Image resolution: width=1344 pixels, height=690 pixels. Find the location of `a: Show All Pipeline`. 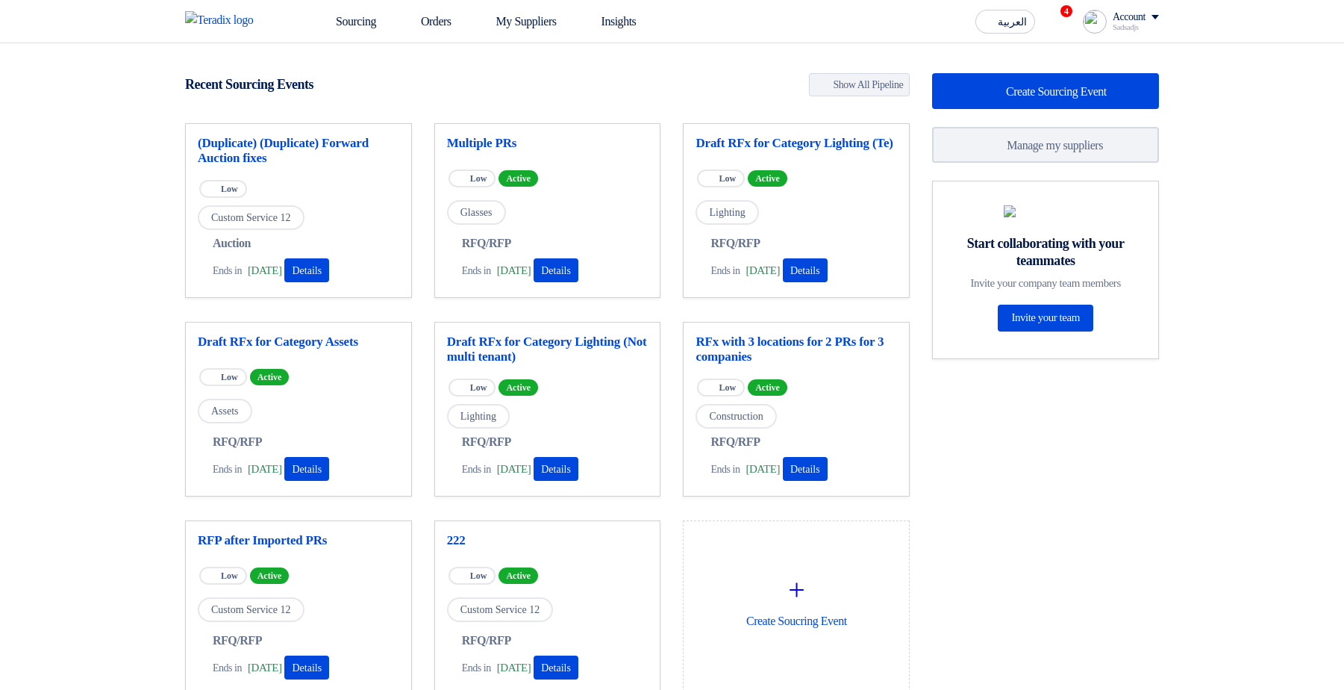

a: Show All Pipeline is located at coordinates (860, 84).